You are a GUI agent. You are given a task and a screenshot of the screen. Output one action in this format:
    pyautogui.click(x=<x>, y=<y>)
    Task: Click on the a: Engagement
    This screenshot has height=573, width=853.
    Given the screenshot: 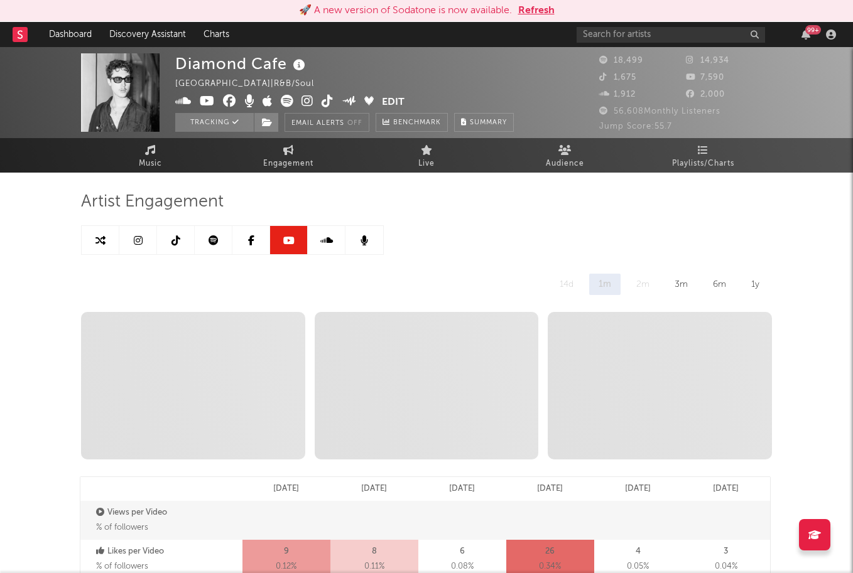 What is the action you would take?
    pyautogui.click(x=288, y=155)
    